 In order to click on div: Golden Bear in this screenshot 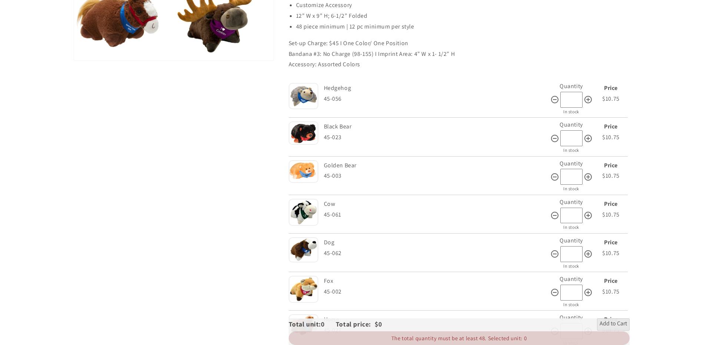, I will do `click(436, 166)`.